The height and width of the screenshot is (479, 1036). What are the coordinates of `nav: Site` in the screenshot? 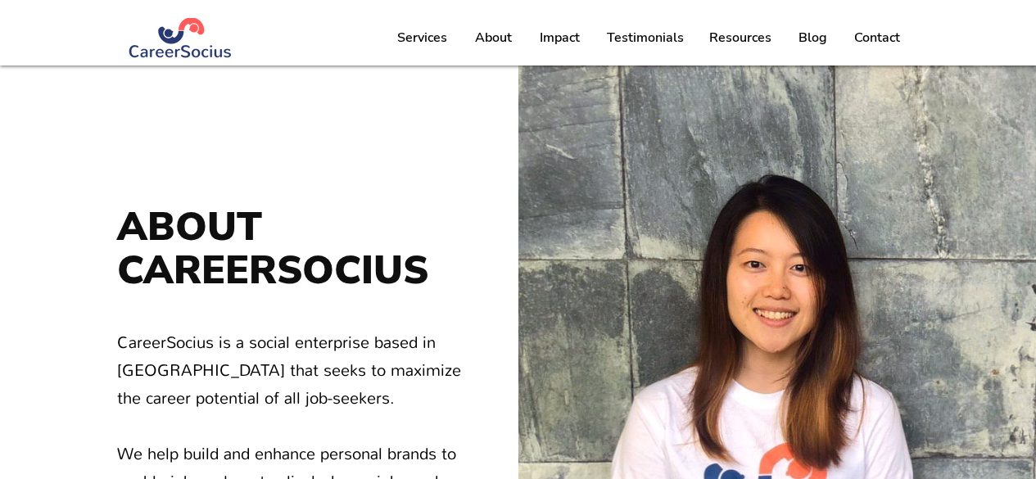 It's located at (649, 38).